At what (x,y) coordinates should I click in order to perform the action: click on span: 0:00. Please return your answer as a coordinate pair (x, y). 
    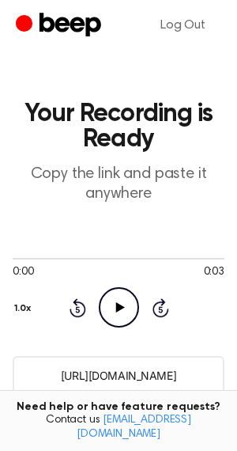
    Looking at the image, I should click on (23, 272).